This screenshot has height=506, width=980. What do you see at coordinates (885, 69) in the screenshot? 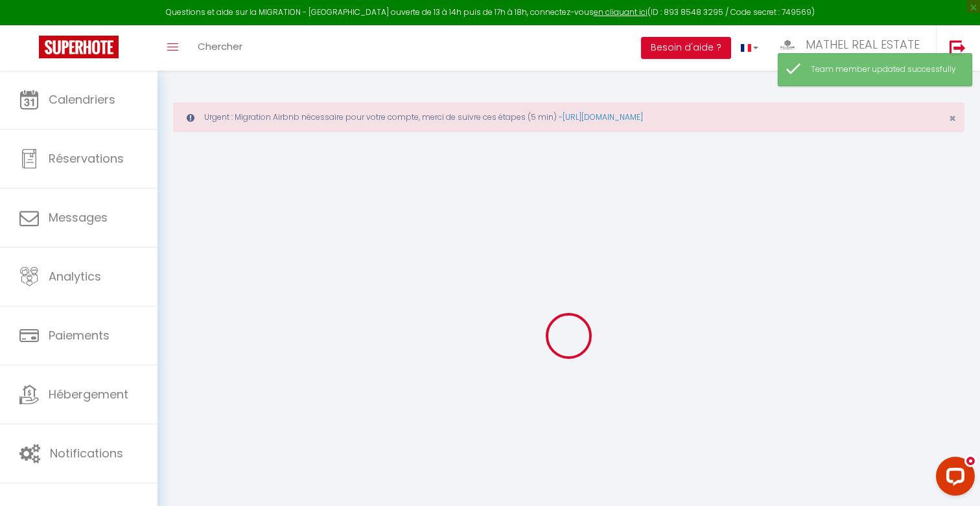
I see `div: Team member updated successfully` at bounding box center [885, 69].